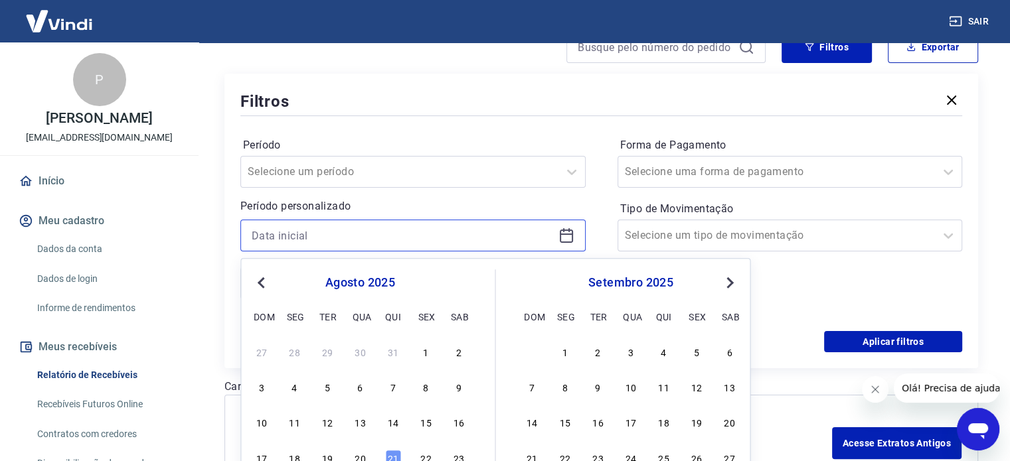 This screenshot has height=461, width=1010. What do you see at coordinates (697, 352) in the screenshot?
I see `div: Choose sexta-feira, 5 de setembro de 2025` at bounding box center [697, 352].